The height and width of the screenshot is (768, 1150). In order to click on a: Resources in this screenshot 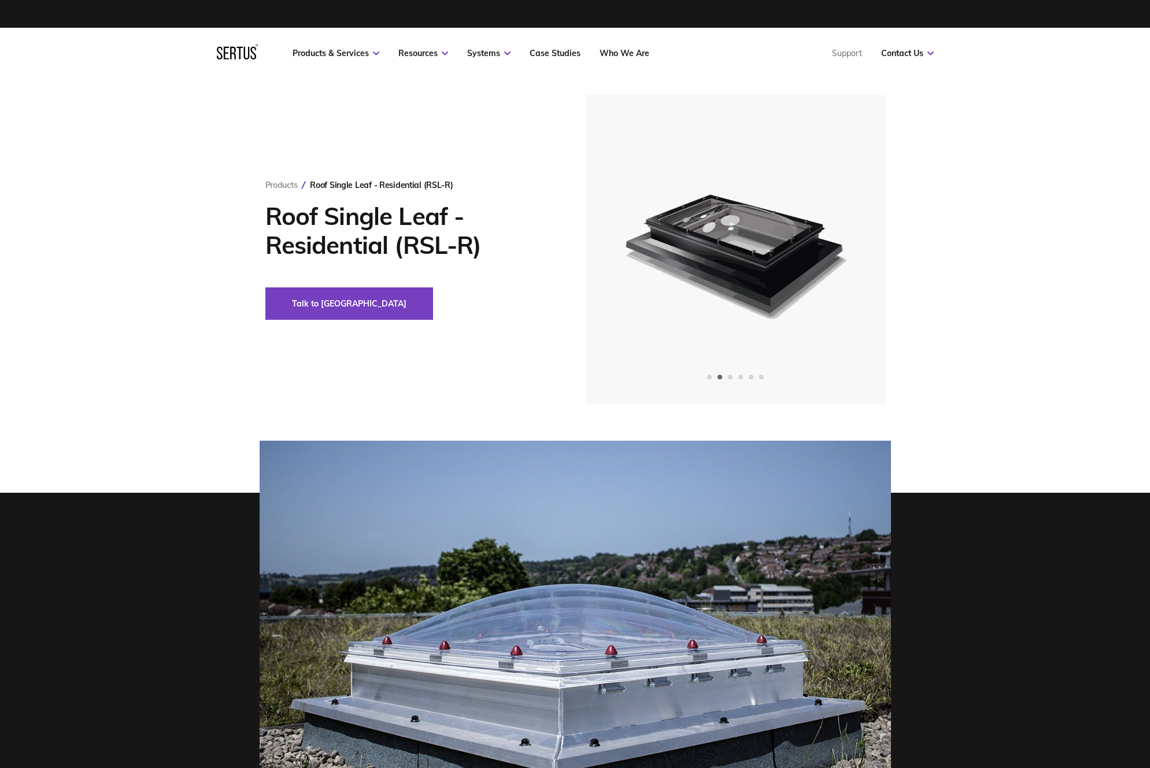, I will do `click(423, 53)`.